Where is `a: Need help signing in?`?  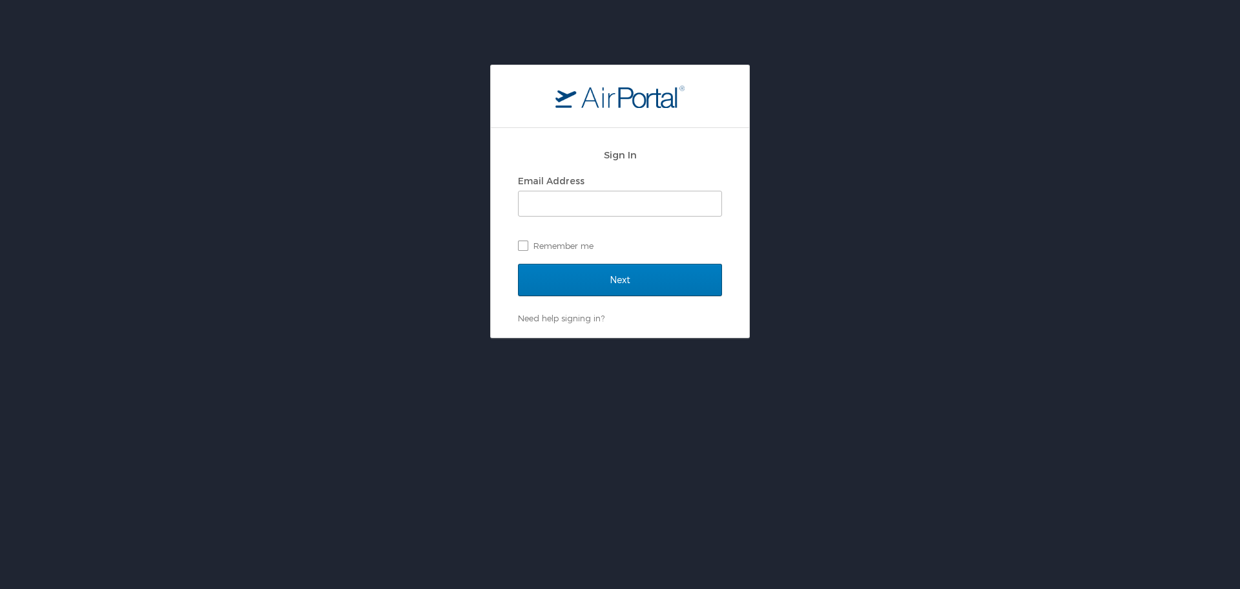 a: Need help signing in? is located at coordinates (561, 318).